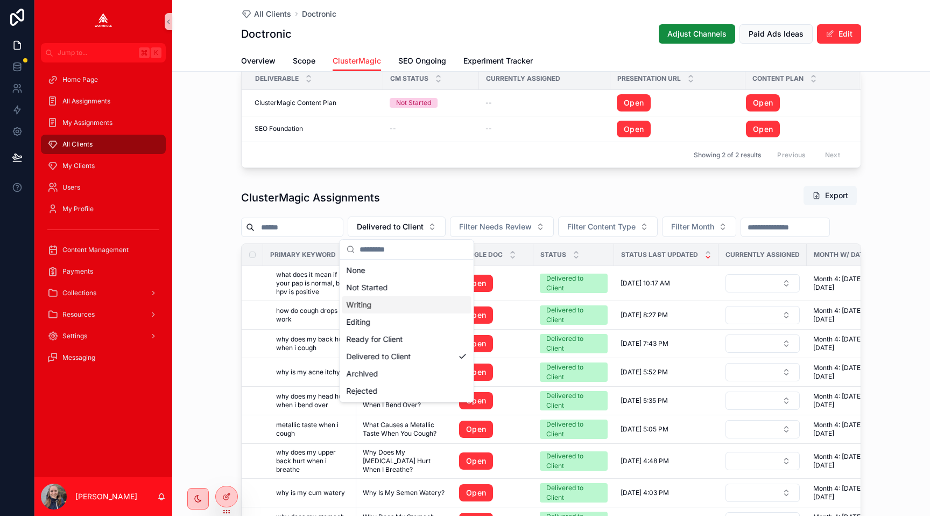 The image size is (930, 516). I want to click on a: why does my head hurt when i bend over, so click(313, 401).